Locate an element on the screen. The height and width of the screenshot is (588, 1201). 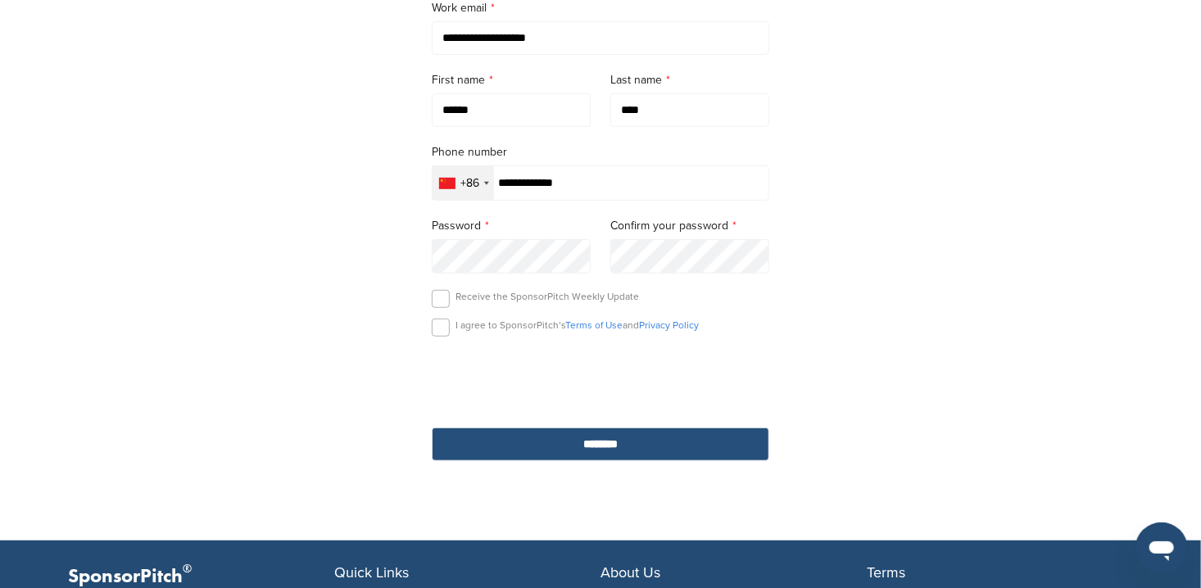
label: Confirm your password is located at coordinates (690, 226).